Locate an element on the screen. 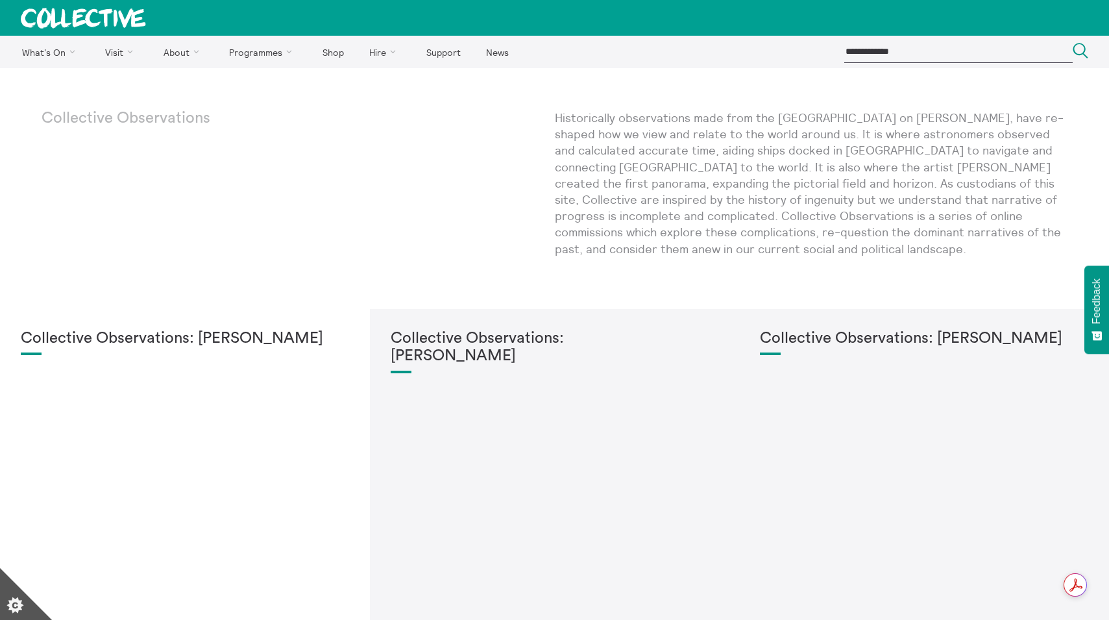  a: Programmes is located at coordinates (263, 52).